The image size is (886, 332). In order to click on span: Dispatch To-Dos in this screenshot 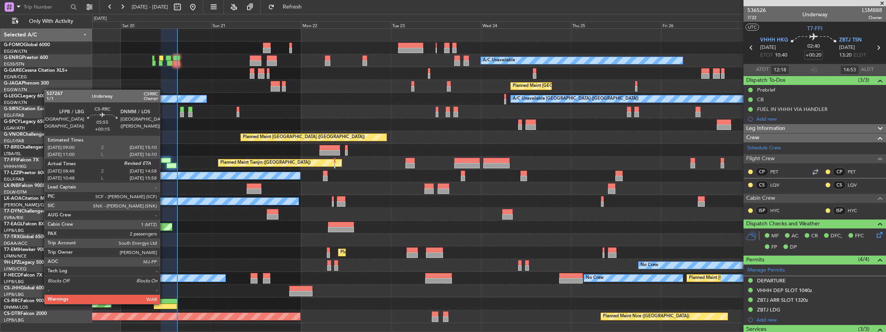, I will do `click(766, 80)`.